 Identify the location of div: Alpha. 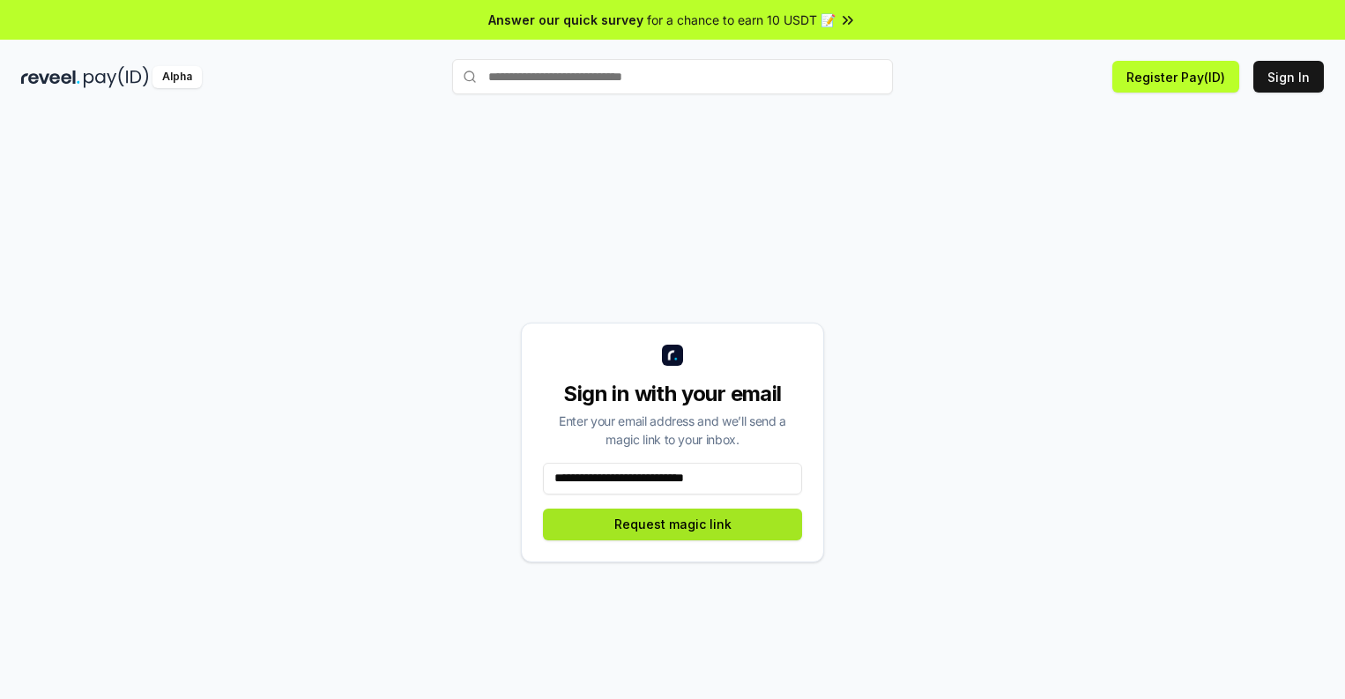
(177, 77).